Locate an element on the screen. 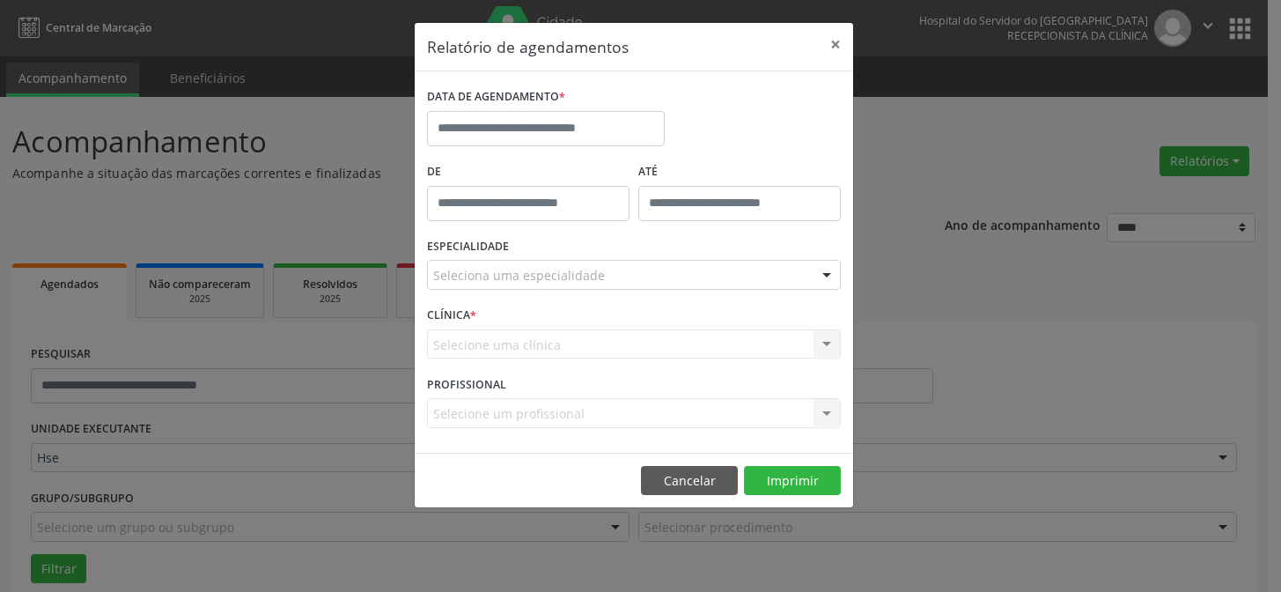 This screenshot has height=592, width=1281. label: De is located at coordinates (528, 172).